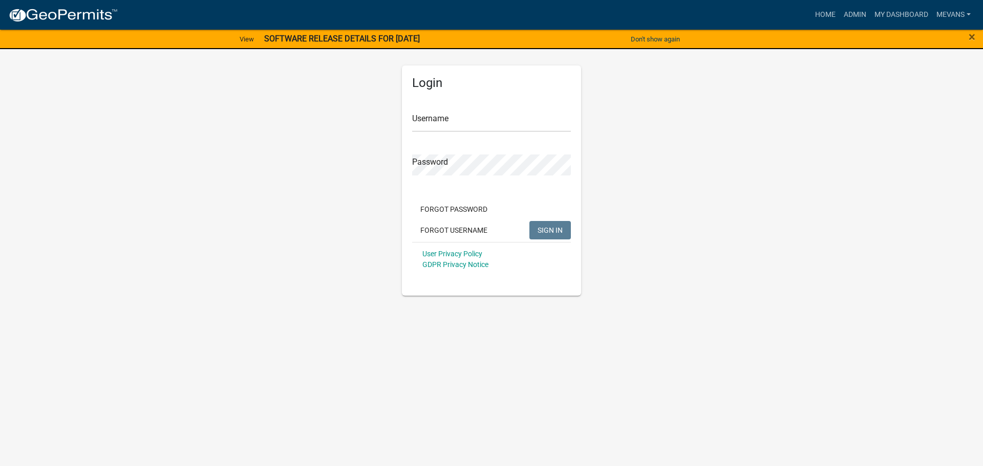  I want to click on span: SIGN IN, so click(550, 230).